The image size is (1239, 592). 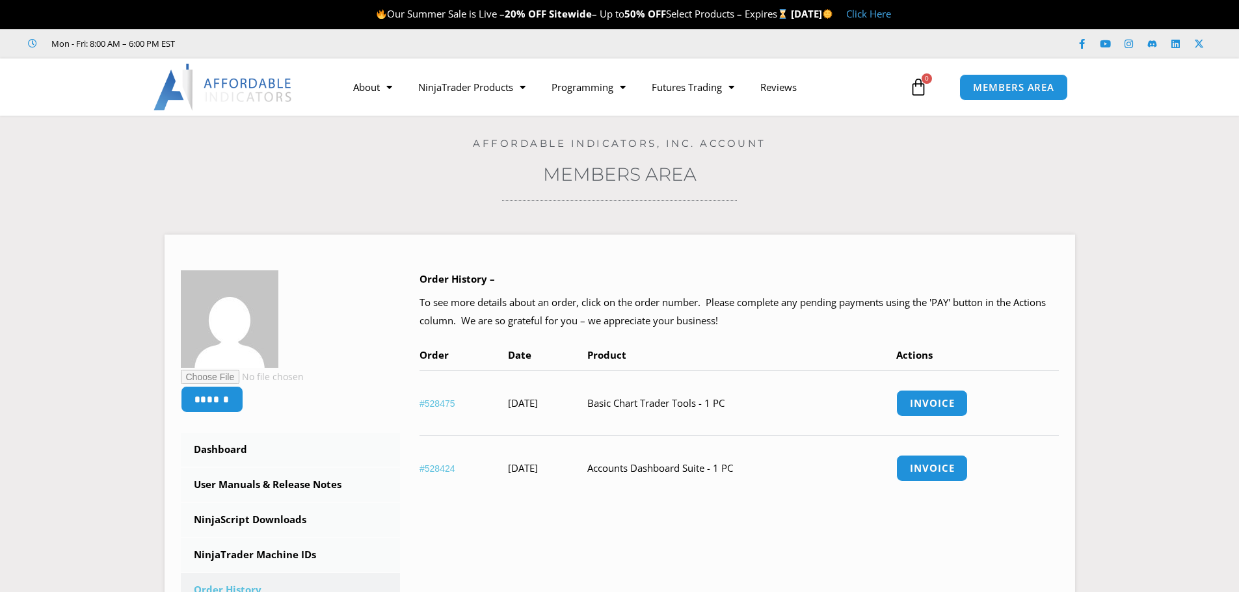 What do you see at coordinates (520, 355) in the screenshot?
I see `span: Date` at bounding box center [520, 355].